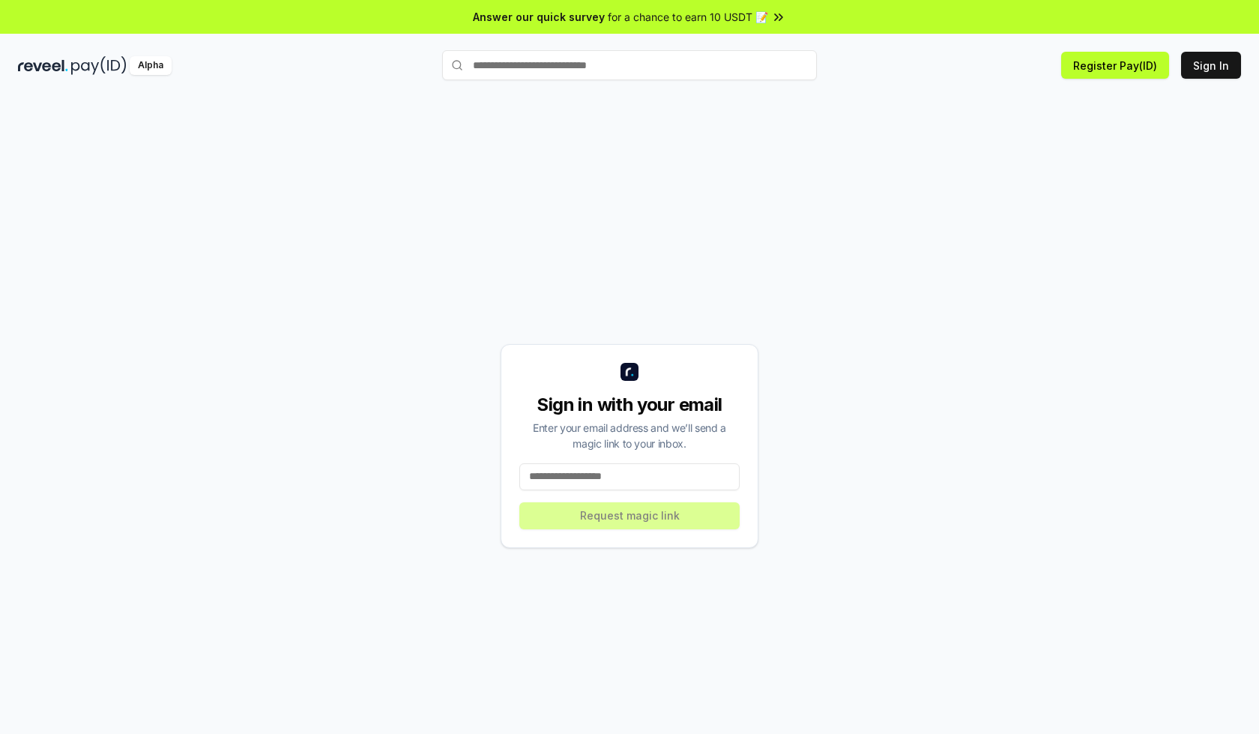 The width and height of the screenshot is (1259, 734). Describe the element at coordinates (1115, 65) in the screenshot. I see `button: Register Pay(ID)` at that location.